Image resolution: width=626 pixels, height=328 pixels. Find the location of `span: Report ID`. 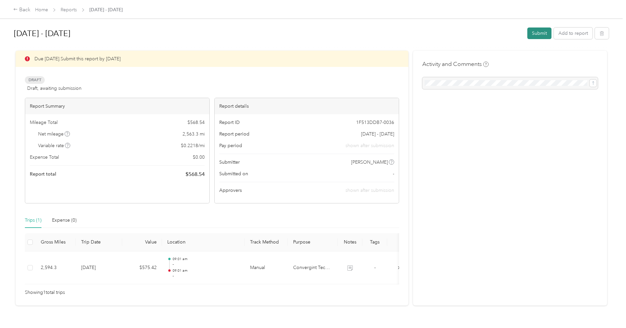

span: Report ID is located at coordinates (229, 122).